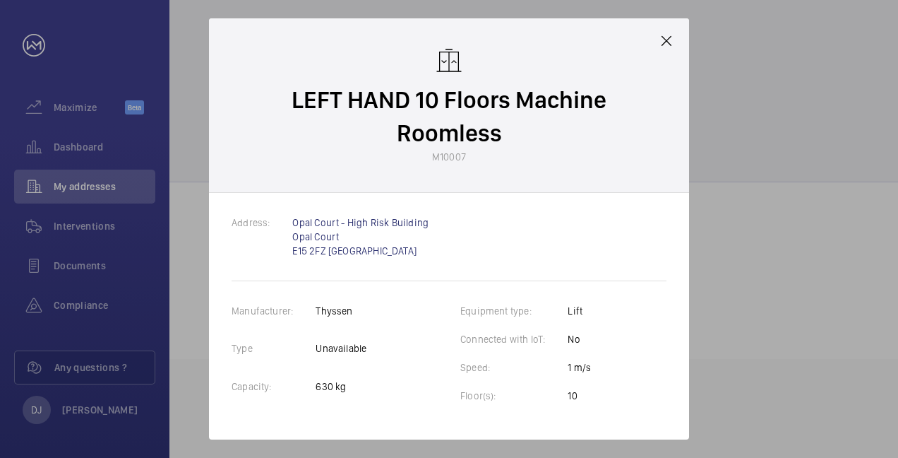 The width and height of the screenshot is (898, 458). What do you see at coordinates (263, 386) in the screenshot?
I see `label: Capacity:` at bounding box center [263, 386].